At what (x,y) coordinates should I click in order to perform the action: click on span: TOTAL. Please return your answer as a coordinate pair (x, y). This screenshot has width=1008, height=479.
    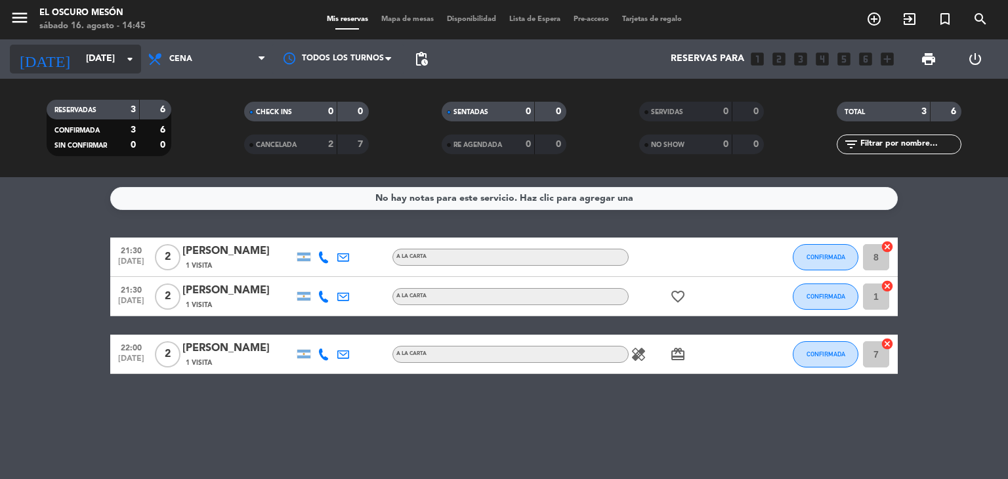
    Looking at the image, I should click on (855, 112).